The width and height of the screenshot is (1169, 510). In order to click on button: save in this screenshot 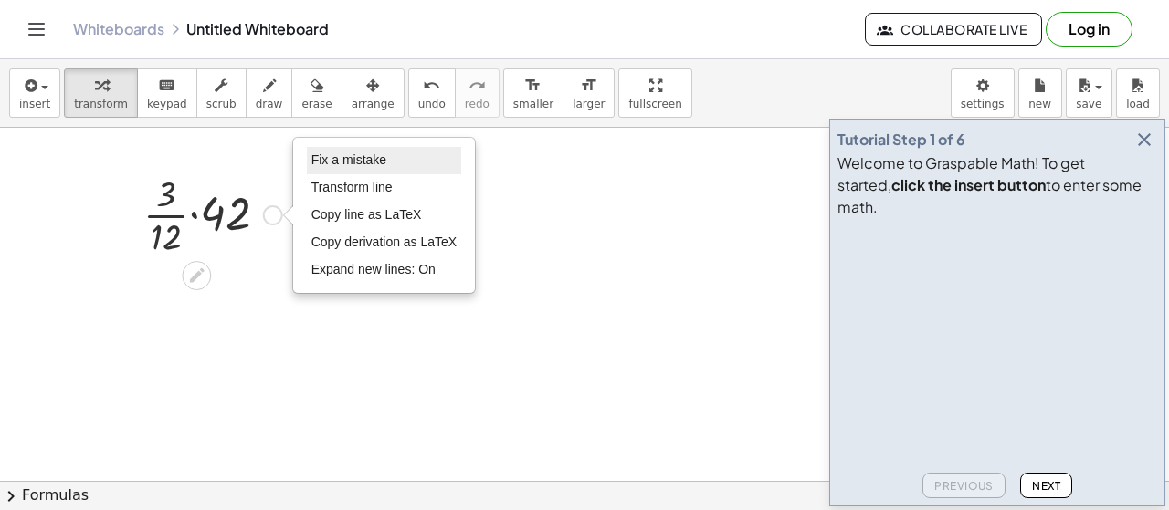, I will do `click(1088, 93)`.